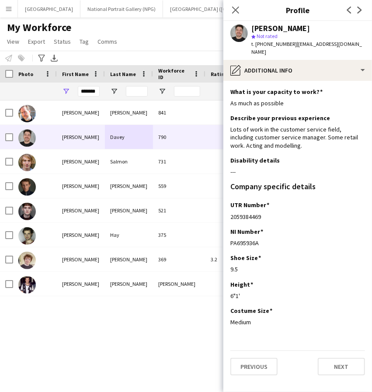 The height and width of the screenshot is (392, 372). I want to click on span: Comms, so click(107, 42).